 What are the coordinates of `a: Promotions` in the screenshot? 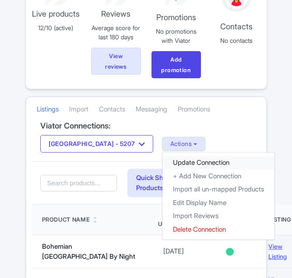 It's located at (194, 109).